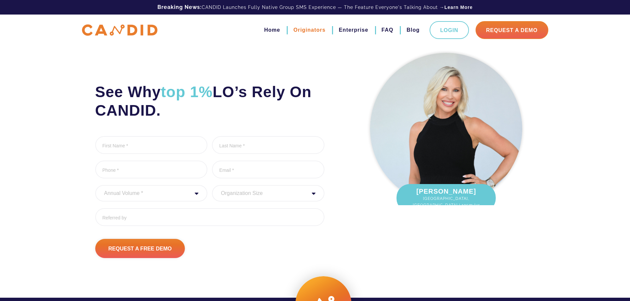  Describe the element at coordinates (388, 30) in the screenshot. I see `a: FAQ` at that location.